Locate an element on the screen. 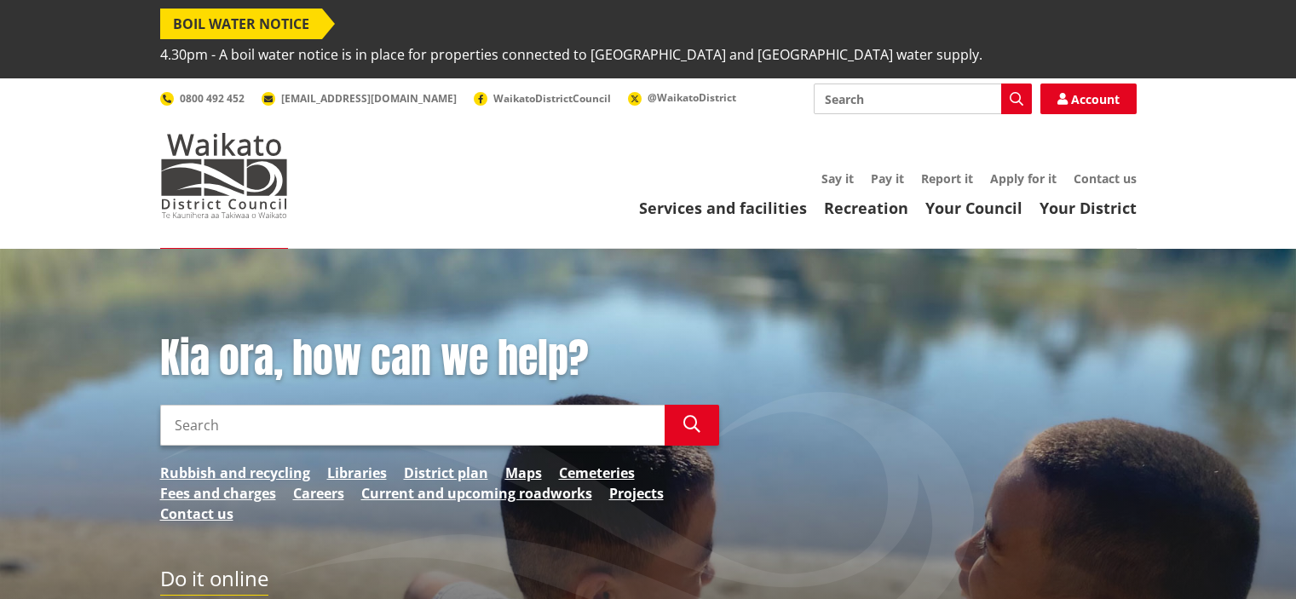 Image resolution: width=1296 pixels, height=599 pixels. a: Your Council is located at coordinates (974, 208).